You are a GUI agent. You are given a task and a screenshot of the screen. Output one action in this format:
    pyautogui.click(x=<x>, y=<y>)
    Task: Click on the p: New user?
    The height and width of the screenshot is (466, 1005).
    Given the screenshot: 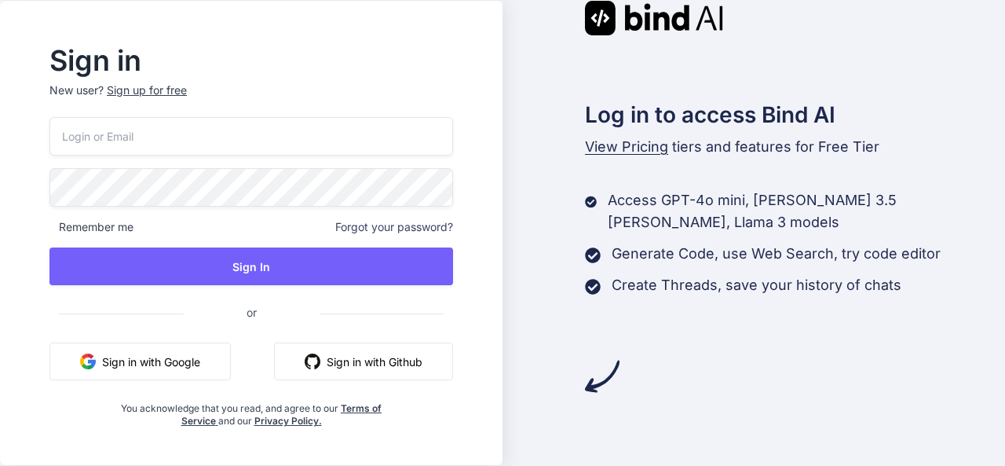 What is the action you would take?
    pyautogui.click(x=251, y=100)
    